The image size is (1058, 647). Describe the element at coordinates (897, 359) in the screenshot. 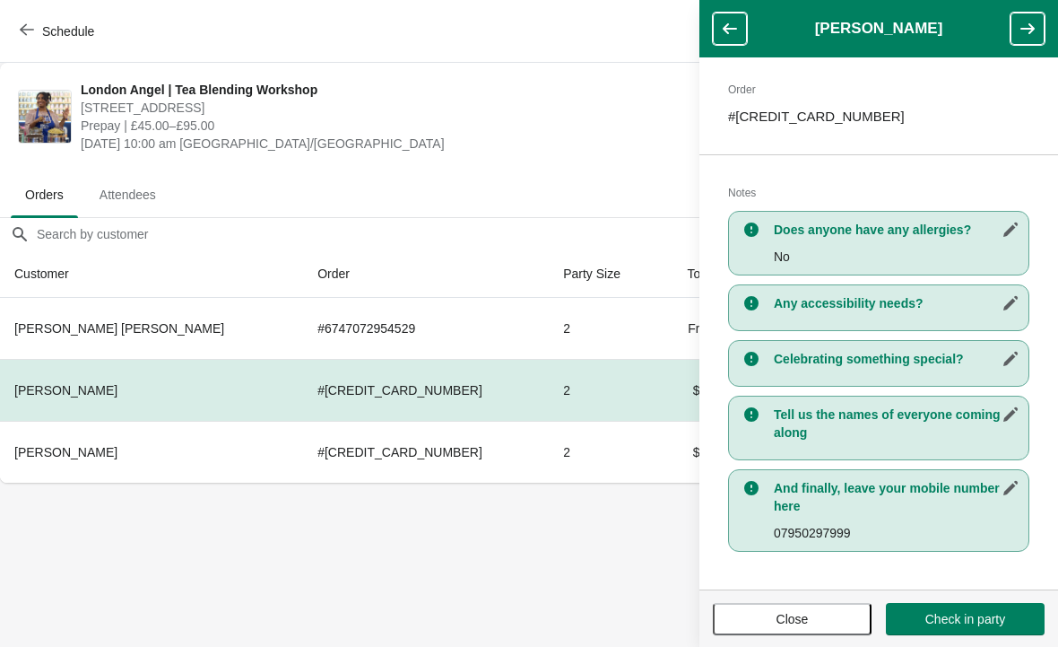

I see `h3: Celebrating something special?` at that location.